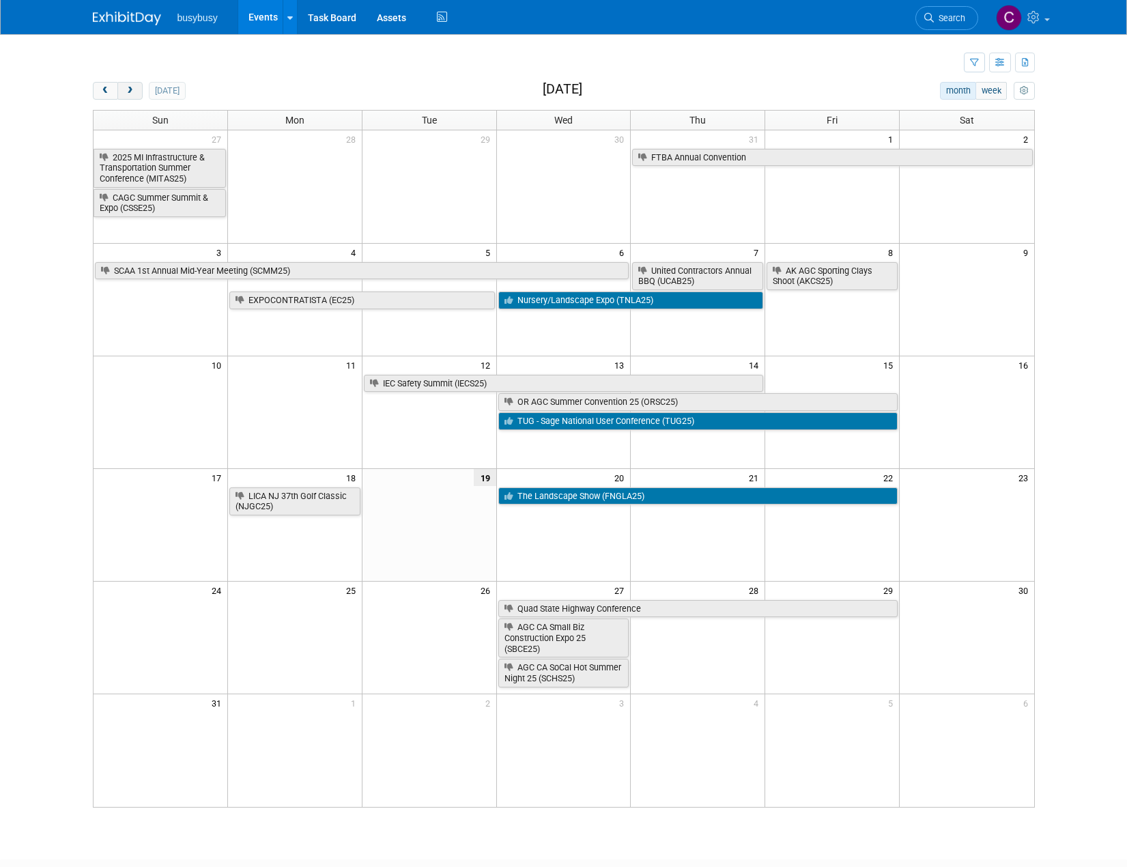  Describe the element at coordinates (758, 252) in the screenshot. I see `span: 7` at that location.